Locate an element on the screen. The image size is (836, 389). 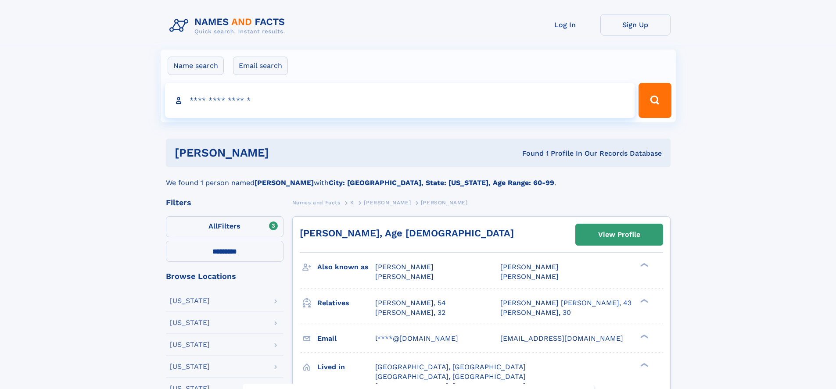
div: Found 1 Profile In Our Records Database is located at coordinates (528, 154).